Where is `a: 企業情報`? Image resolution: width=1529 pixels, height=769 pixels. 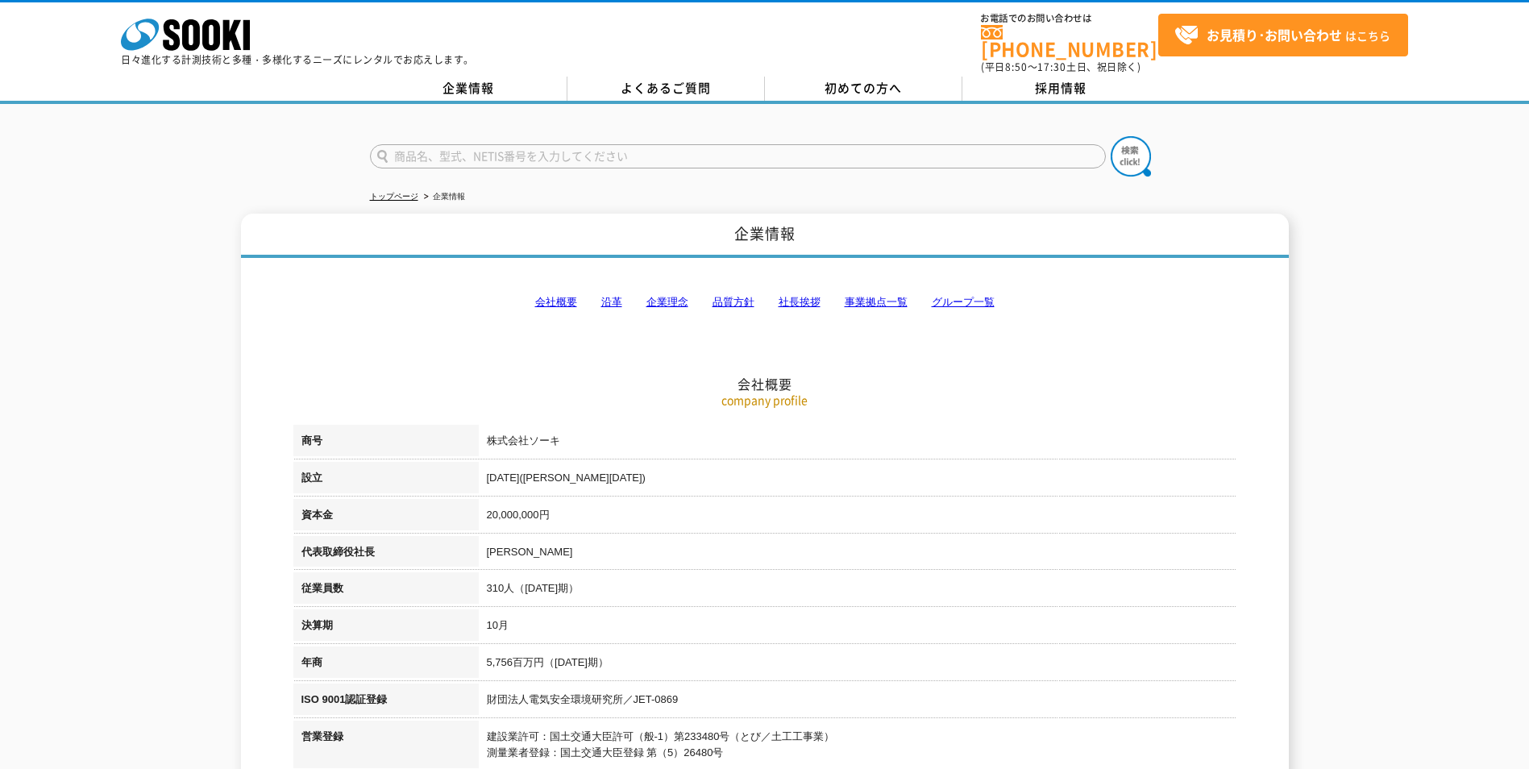
a: 企業情報 is located at coordinates (468, 89).